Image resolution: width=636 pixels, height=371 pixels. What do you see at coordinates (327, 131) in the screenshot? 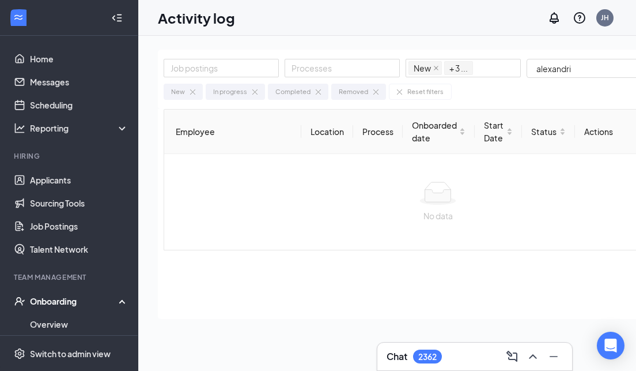
I see `th: Location` at bounding box center [327, 131].